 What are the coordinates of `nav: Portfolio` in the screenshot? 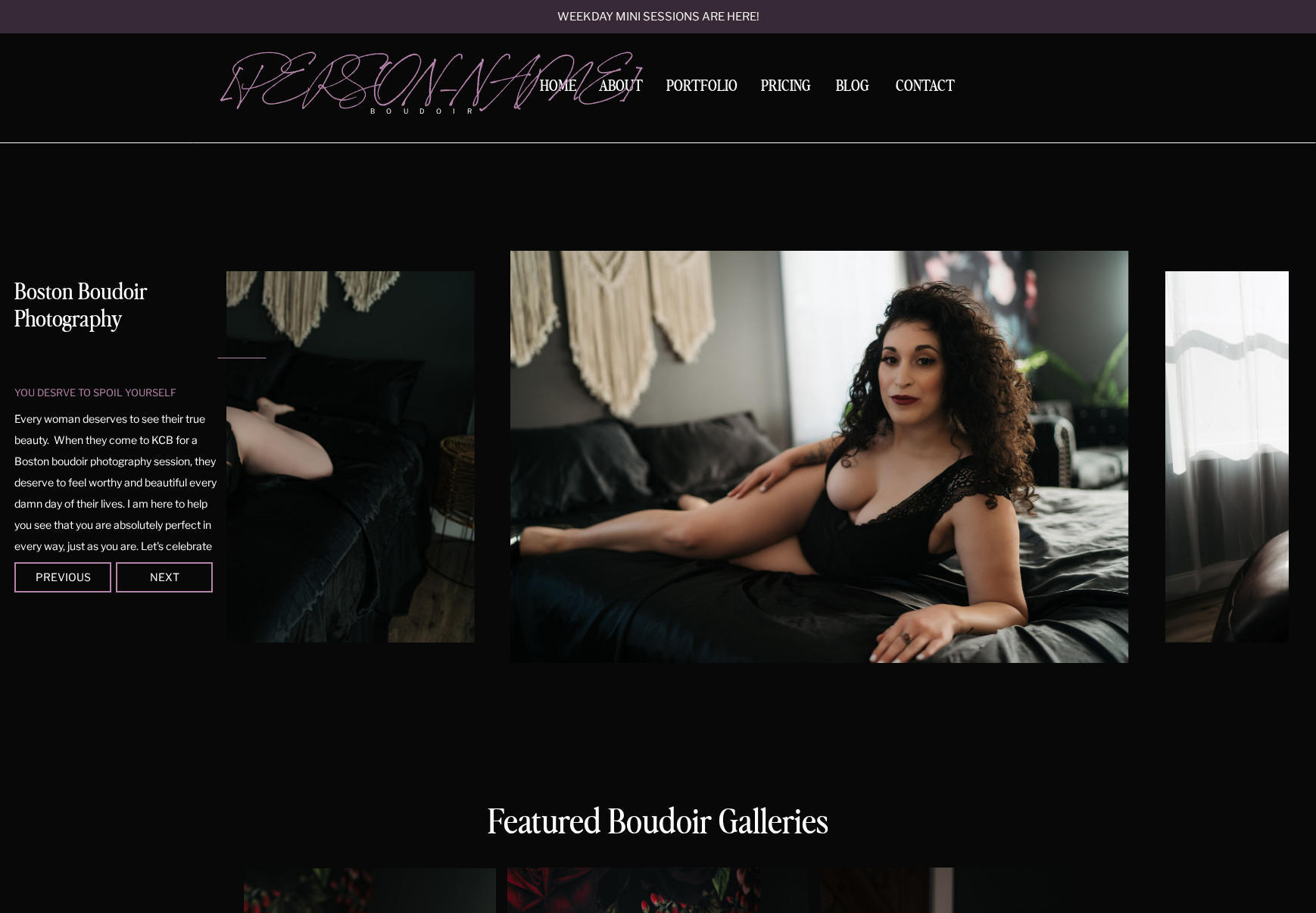 It's located at (702, 89).